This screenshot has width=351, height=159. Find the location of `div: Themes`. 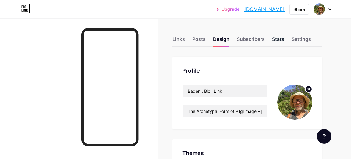

div: Themes is located at coordinates (247, 153).